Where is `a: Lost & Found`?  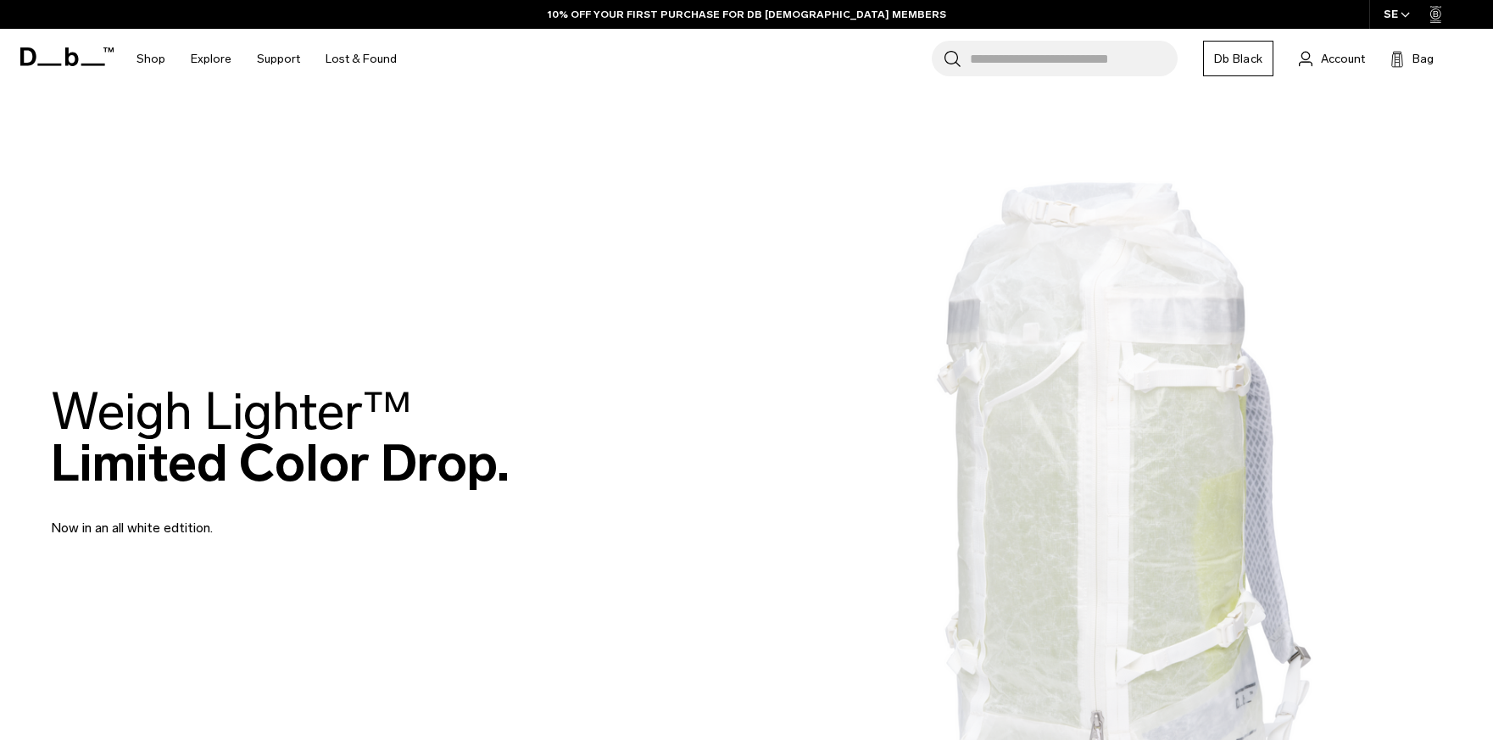
a: Lost & Found is located at coordinates (361, 58).